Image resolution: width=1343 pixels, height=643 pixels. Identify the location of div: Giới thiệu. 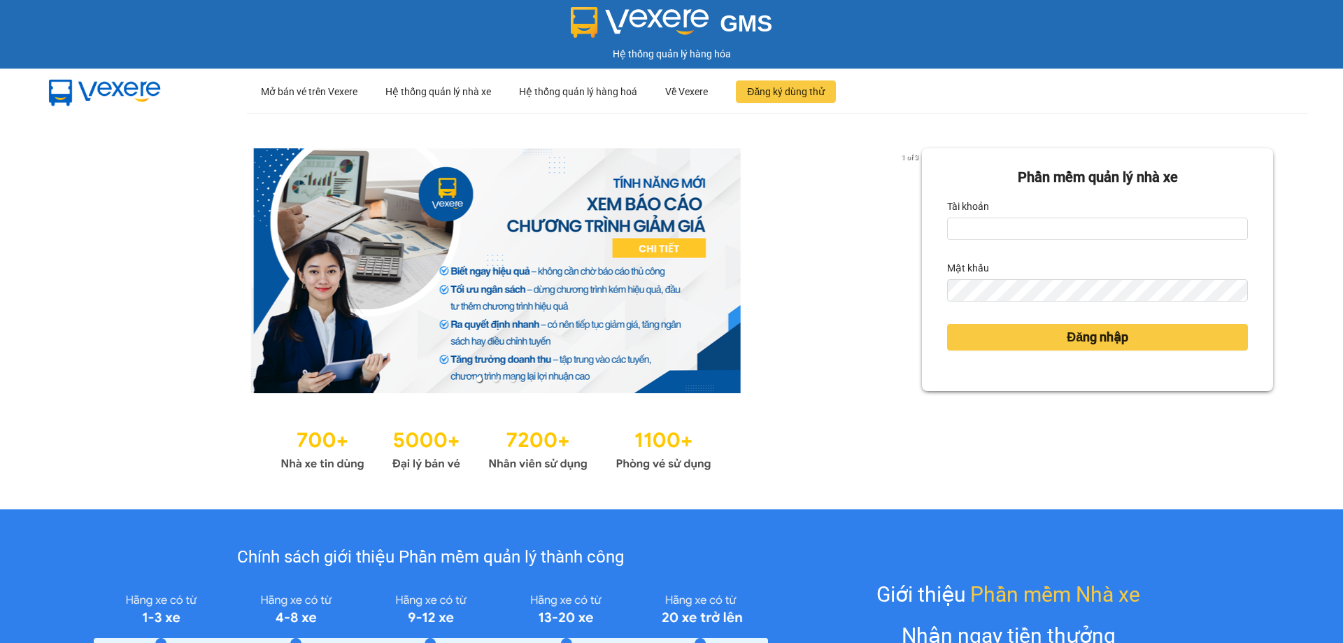
(1008, 594).